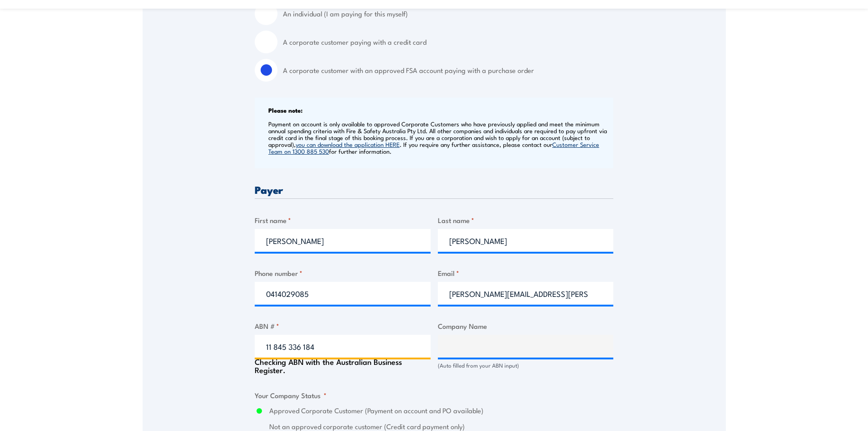  What do you see at coordinates (434, 189) in the screenshot?
I see `h3: Payer` at bounding box center [434, 189].